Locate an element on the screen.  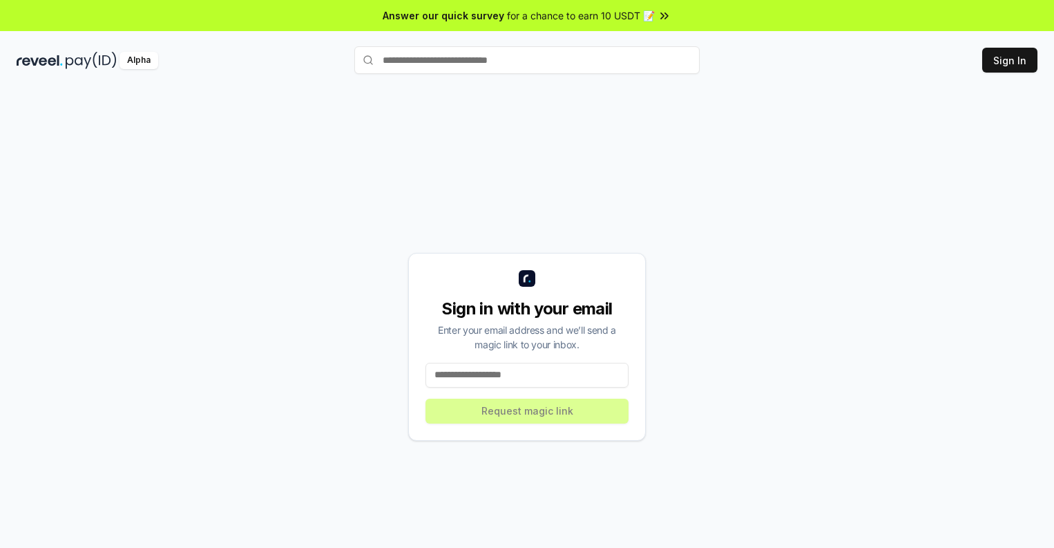
div: Enter your email address and we’ll send a magic link to your inbox. is located at coordinates (527, 337).